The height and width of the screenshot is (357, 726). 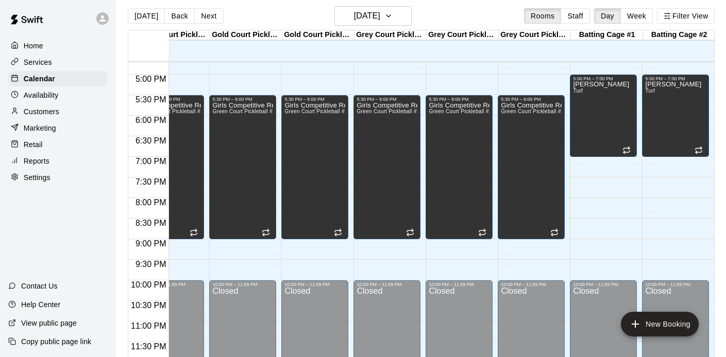 What do you see at coordinates (636, 16) in the screenshot?
I see `button: Week` at bounding box center [636, 16].